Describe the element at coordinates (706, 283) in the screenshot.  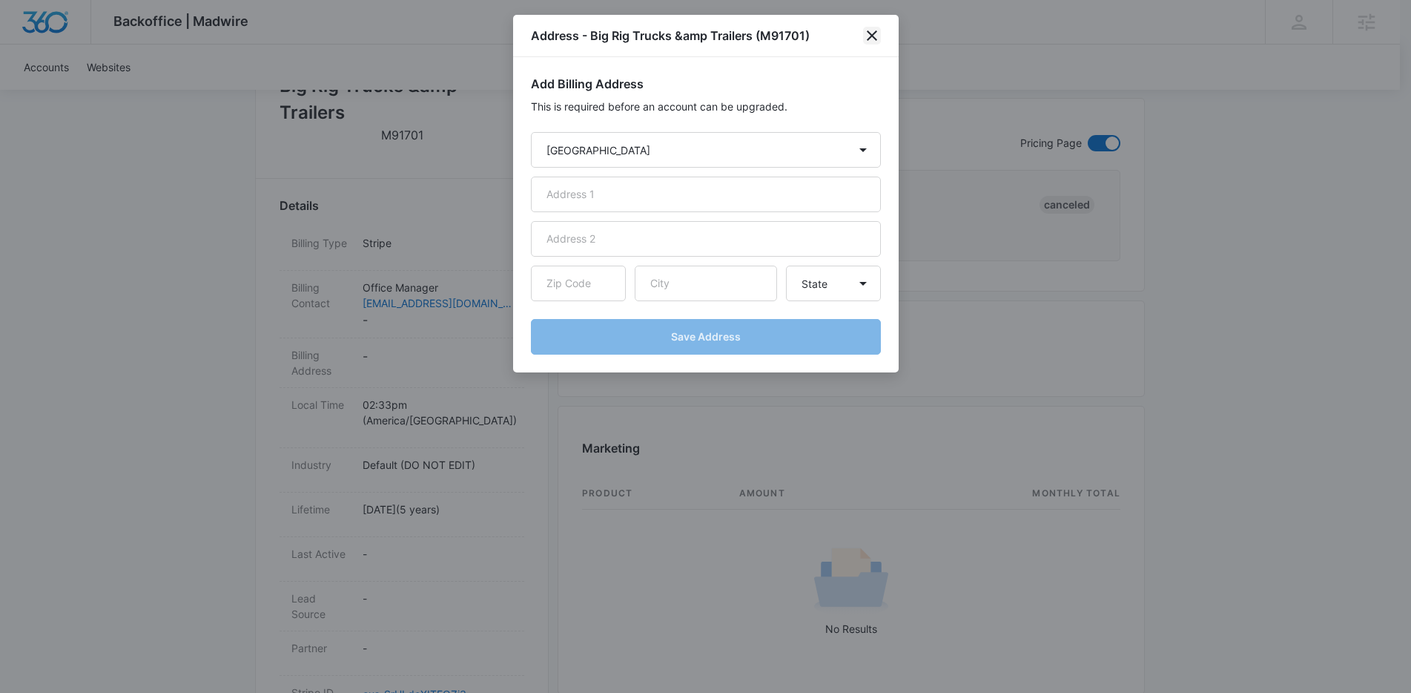
I see `input: City` at that location.